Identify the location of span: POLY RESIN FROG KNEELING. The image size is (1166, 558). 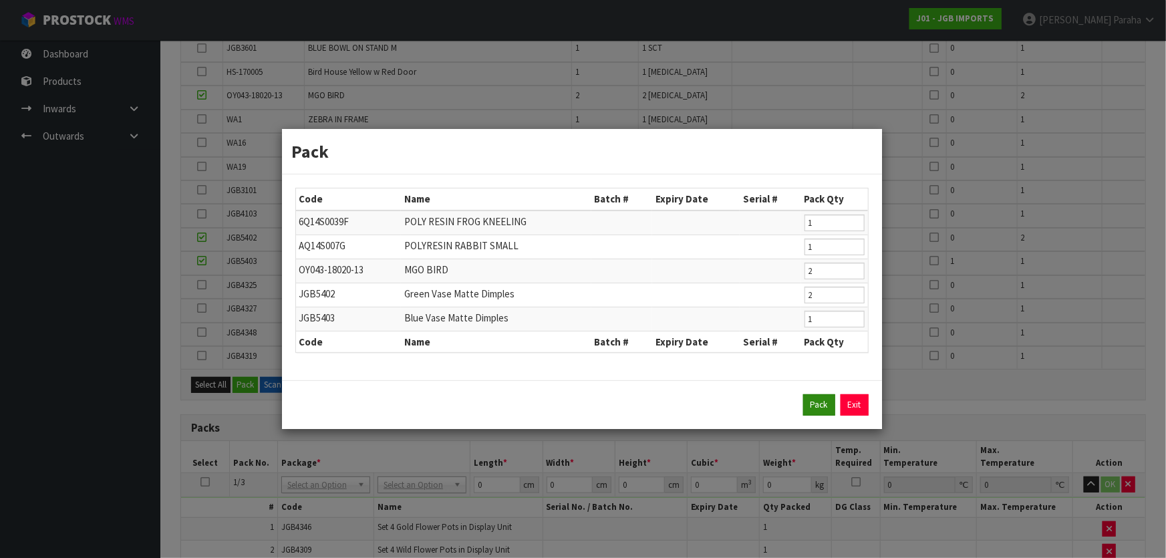
(465, 221).